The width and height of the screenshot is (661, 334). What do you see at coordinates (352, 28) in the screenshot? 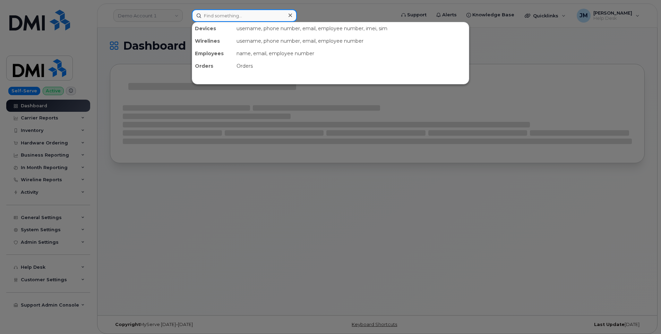
I see `div: username, phone number, email, employee number, imei, sim` at bounding box center [352, 28].